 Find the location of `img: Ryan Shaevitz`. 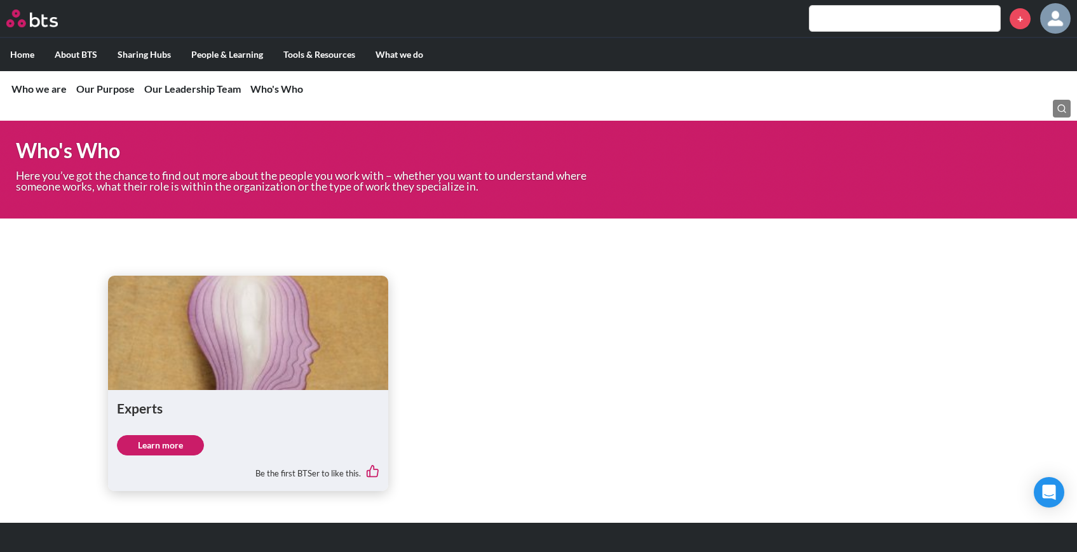

img: Ryan Shaevitz is located at coordinates (1056, 18).